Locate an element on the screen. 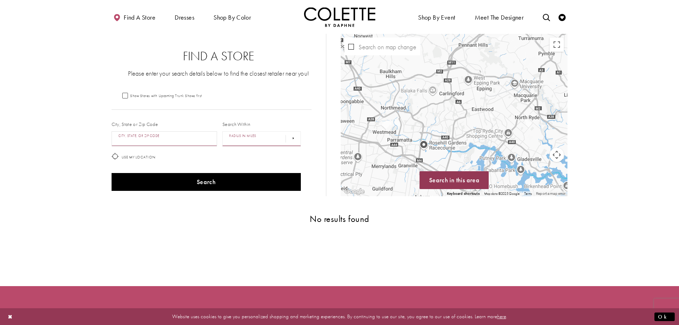 Image resolution: width=679 pixels, height=325 pixels. span: Map data ©2025 Google is located at coordinates (502, 193).